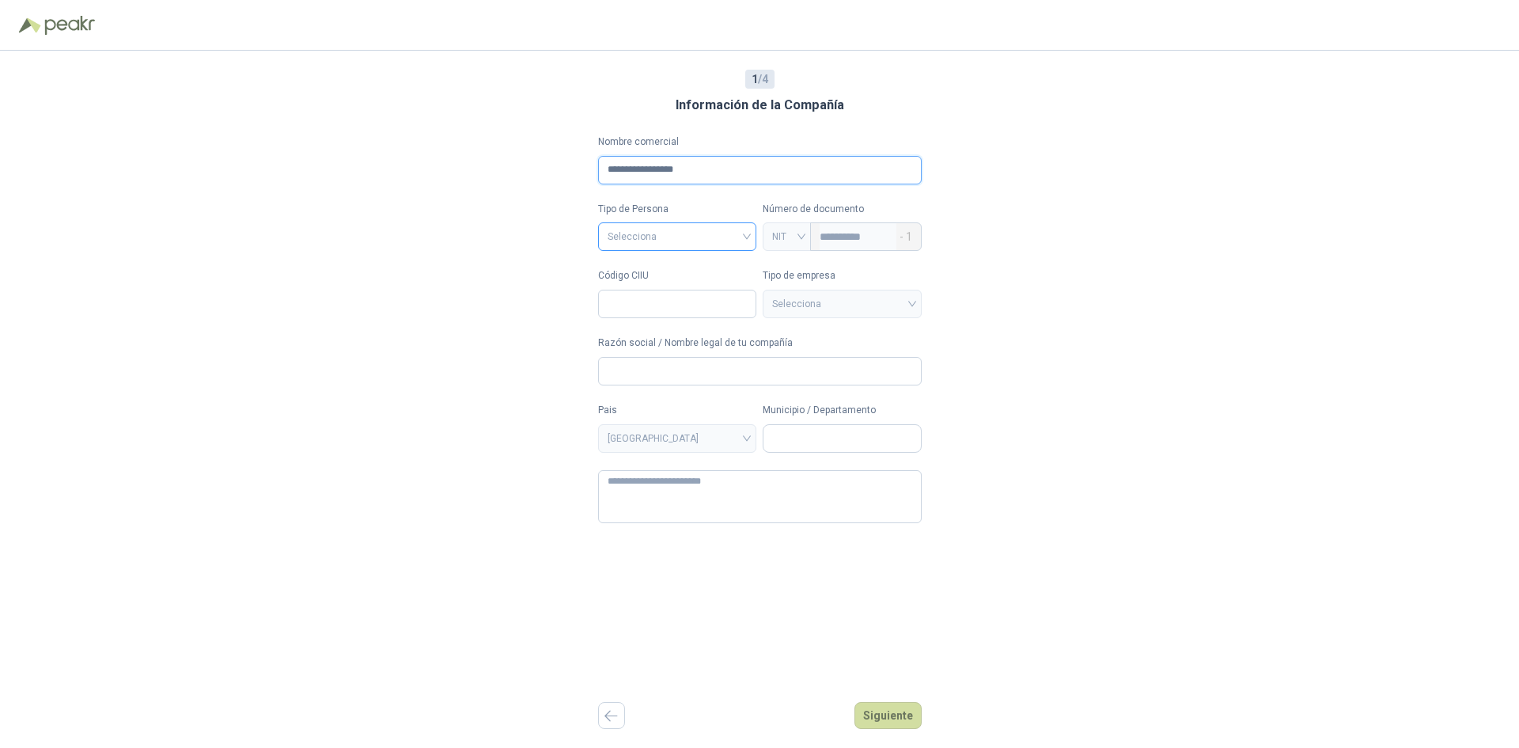 The height and width of the screenshot is (748, 1519). I want to click on button: Siguiente, so click(888, 715).